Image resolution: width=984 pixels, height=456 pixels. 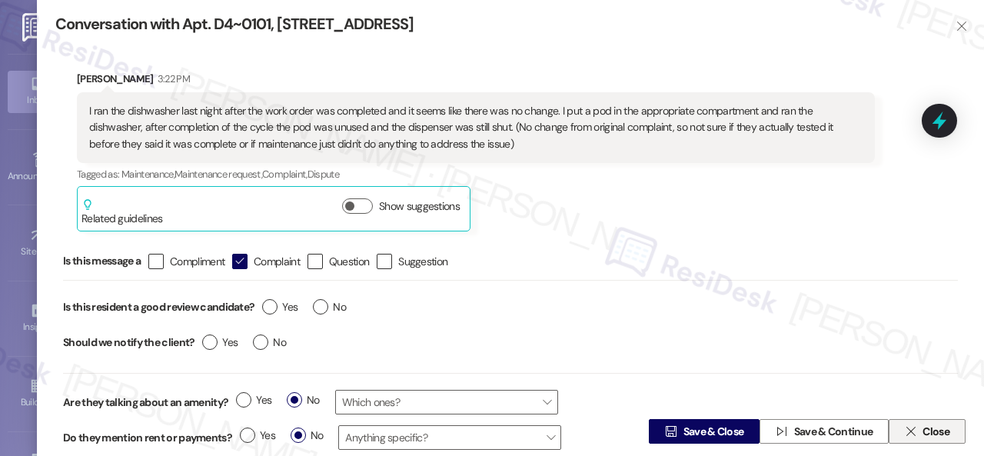 I want to click on button: Save & Continue, so click(x=824, y=431).